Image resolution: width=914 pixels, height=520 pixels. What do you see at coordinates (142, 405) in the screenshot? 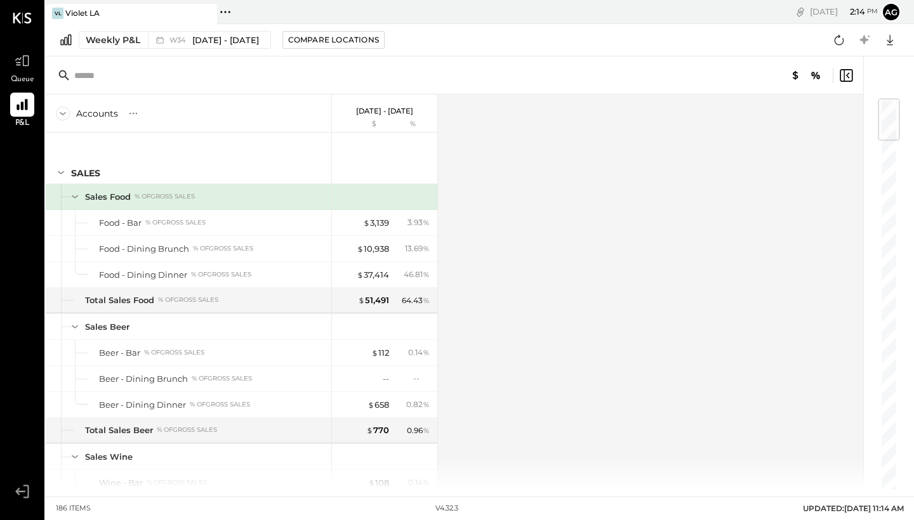
I see `div: Beer - Dining Dinner` at bounding box center [142, 405].